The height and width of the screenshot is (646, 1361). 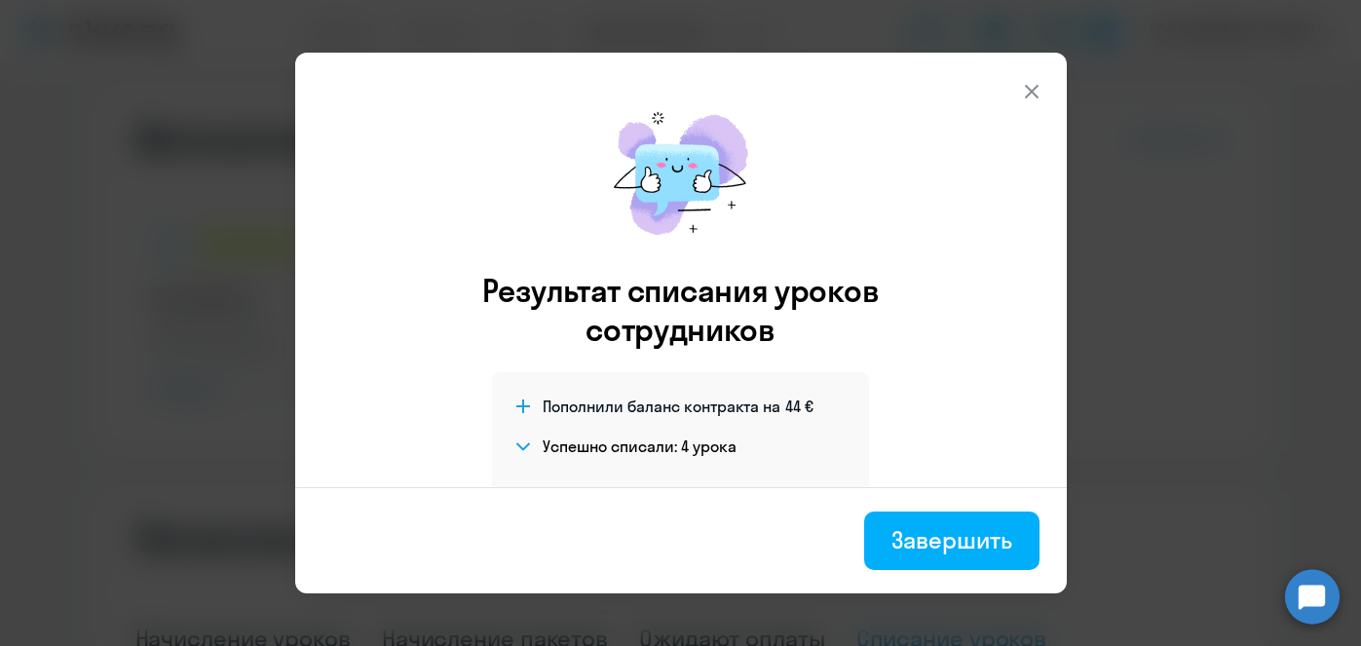 I want to click on span: Пополнили баланс контракта на, so click(x=662, y=406).